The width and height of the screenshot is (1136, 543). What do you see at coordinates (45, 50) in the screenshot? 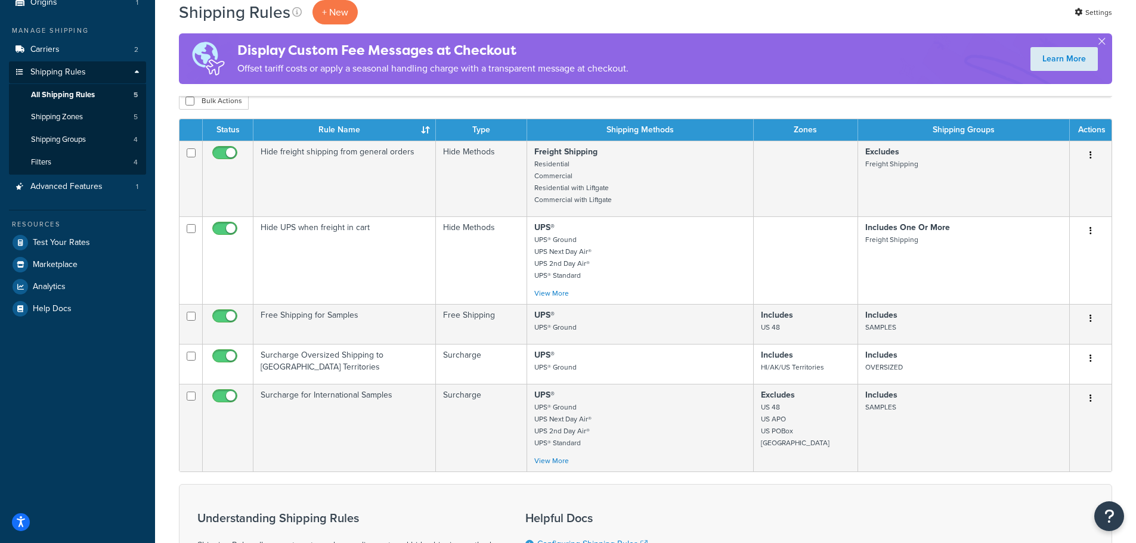
I see `span: Carriers` at bounding box center [45, 50].